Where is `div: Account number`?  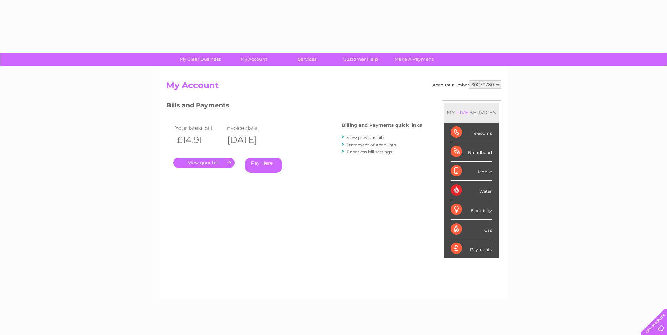 div: Account number is located at coordinates (466, 85).